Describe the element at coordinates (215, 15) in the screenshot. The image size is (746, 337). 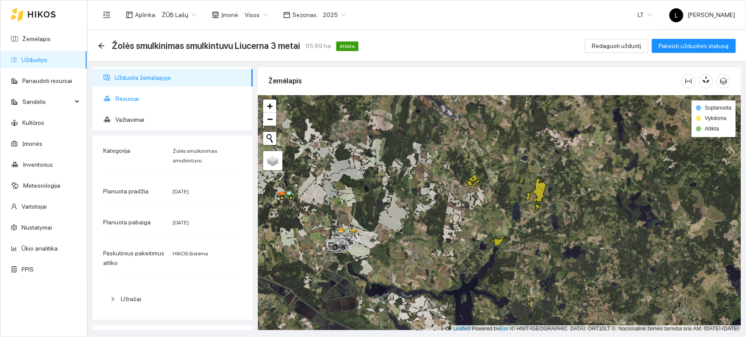
I see `span: shop` at that location.